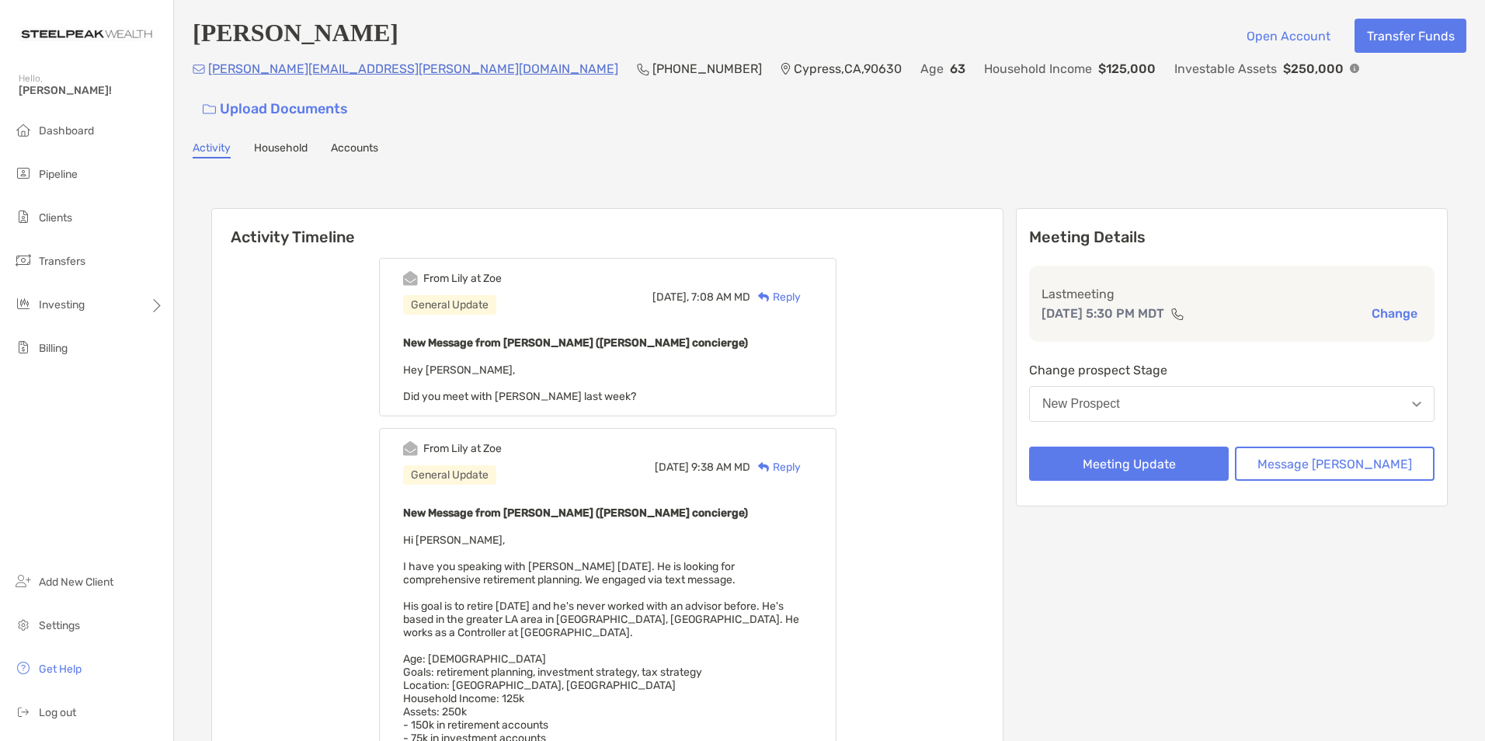  I want to click on span: Settings, so click(59, 625).